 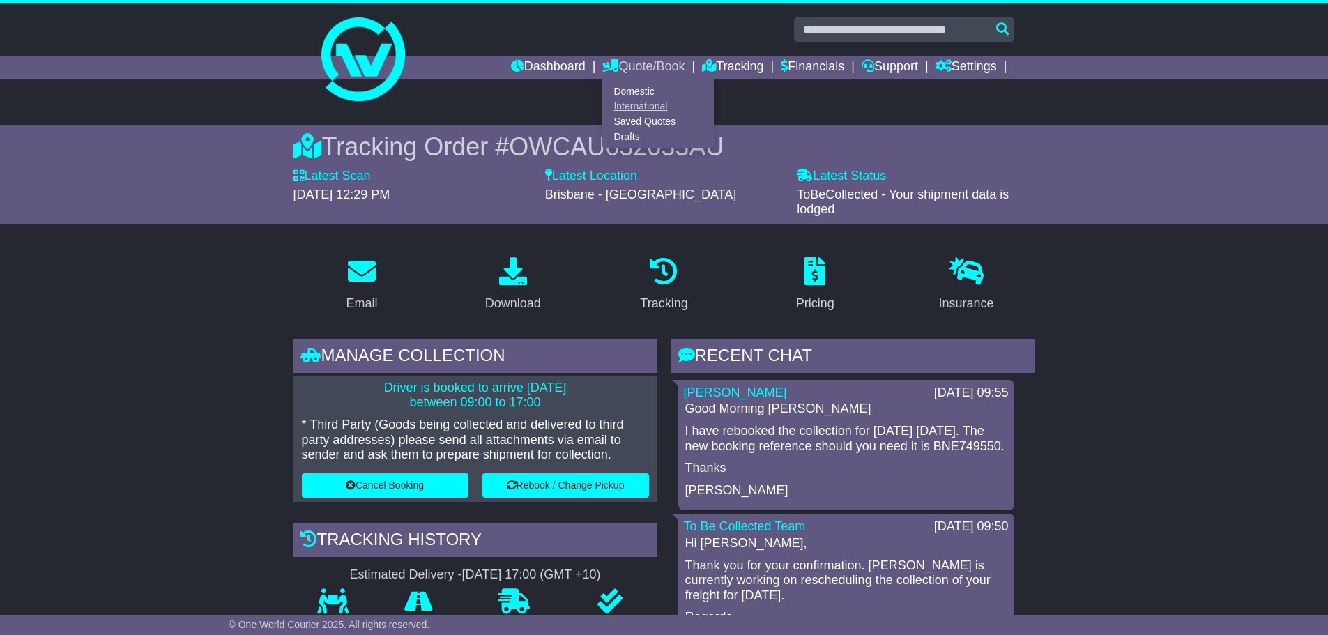 What do you see at coordinates (967, 285) in the screenshot?
I see `a: Insurance` at bounding box center [967, 285].